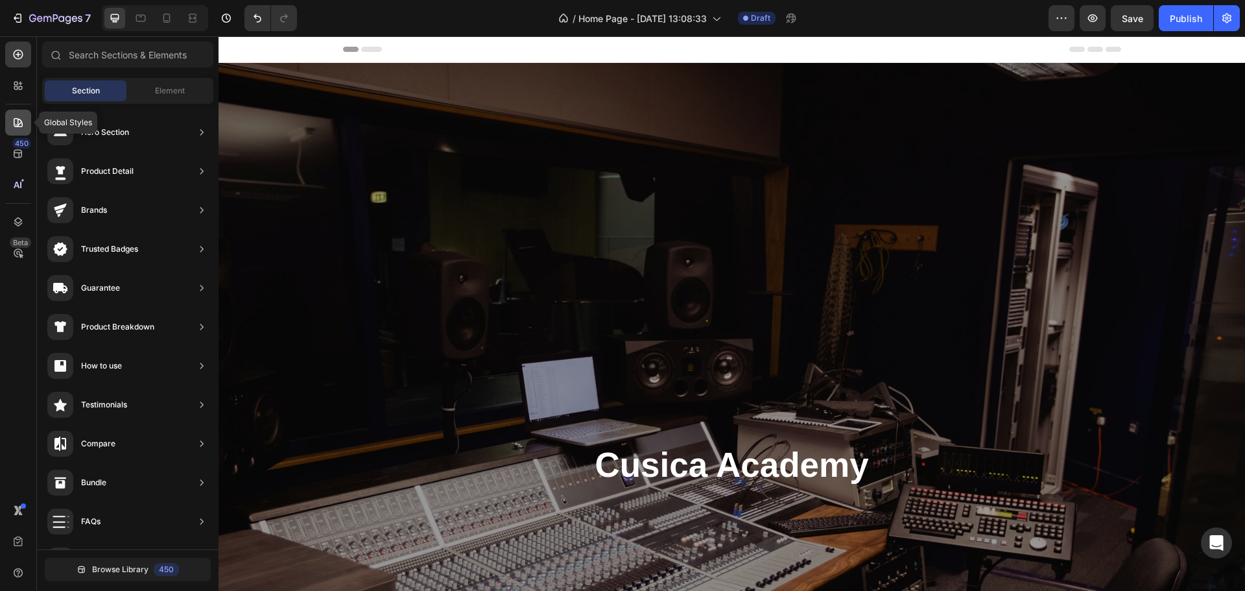  What do you see at coordinates (1132, 18) in the screenshot?
I see `button: Save` at bounding box center [1132, 18].